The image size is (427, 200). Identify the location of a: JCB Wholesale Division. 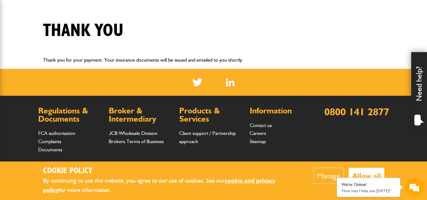
(133, 133).